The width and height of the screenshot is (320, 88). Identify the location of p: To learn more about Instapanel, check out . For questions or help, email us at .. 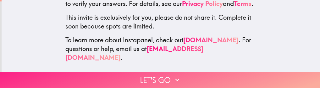
(161, 49).